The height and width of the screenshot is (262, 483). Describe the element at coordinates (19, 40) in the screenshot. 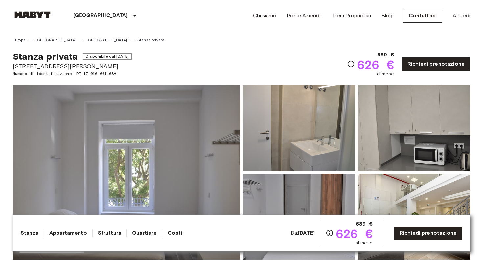

I see `a: Europa` at that location.